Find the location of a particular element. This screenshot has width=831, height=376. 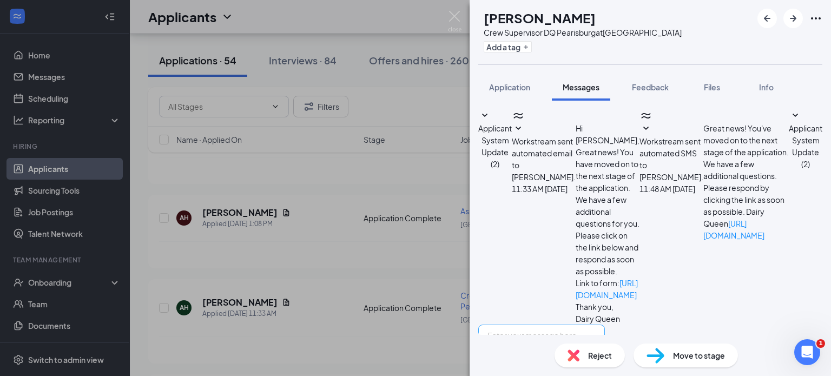

span: 1 is located at coordinates (821, 343).